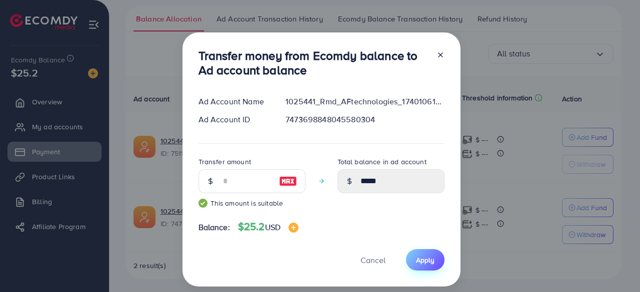 The image size is (640, 292). Describe the element at coordinates (425, 260) in the screenshot. I see `button: Apply` at that location.